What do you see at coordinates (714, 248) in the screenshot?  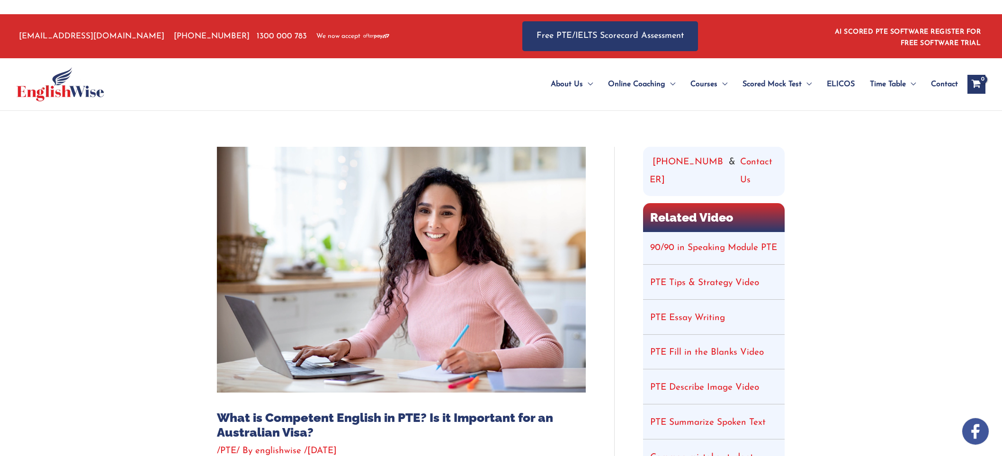 I see `a: 90/90 in Speaking Module PTE` at bounding box center [714, 248].